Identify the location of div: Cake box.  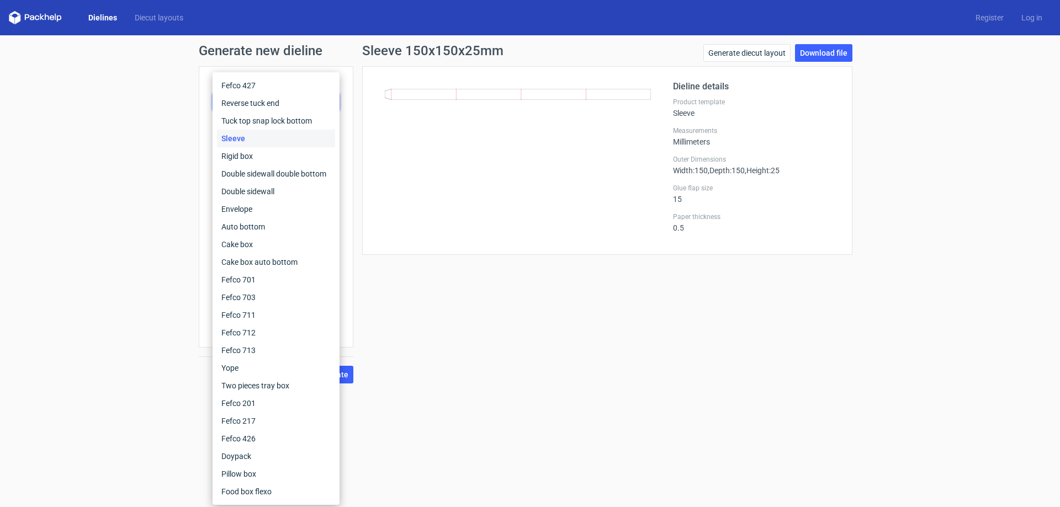
(276, 245).